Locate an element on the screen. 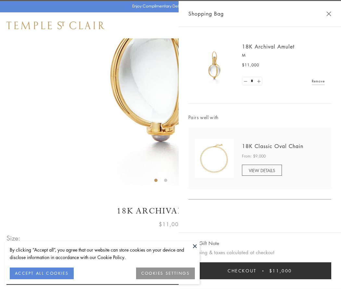 The width and height of the screenshot is (341, 289). button: COOKIES SETTINGS is located at coordinates (165, 273).